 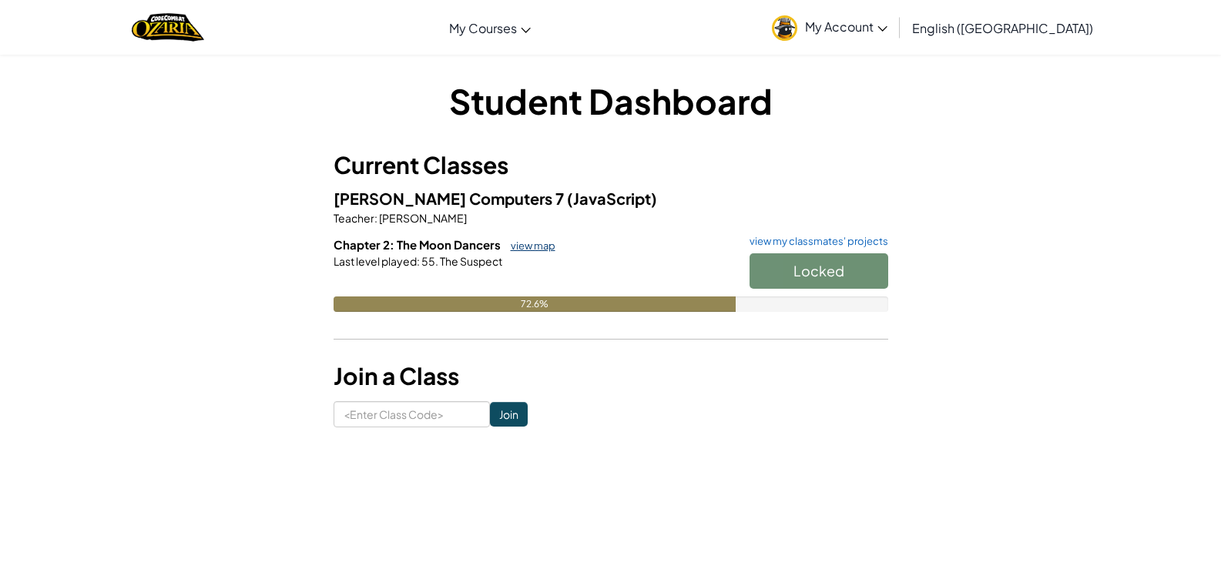 I want to click on span: Chapter 2: The Moon Dancers, so click(x=418, y=244).